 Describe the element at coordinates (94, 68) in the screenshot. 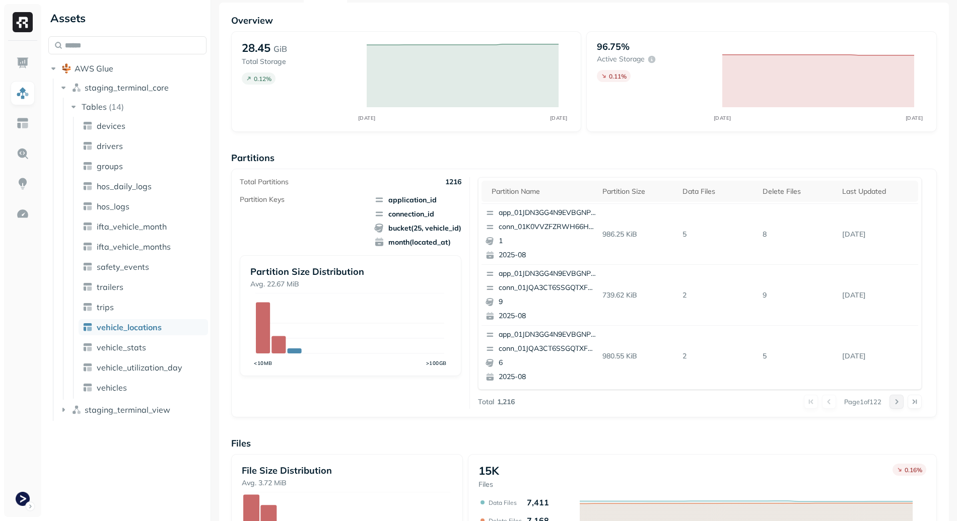

I see `span: AWS Glue` at that location.